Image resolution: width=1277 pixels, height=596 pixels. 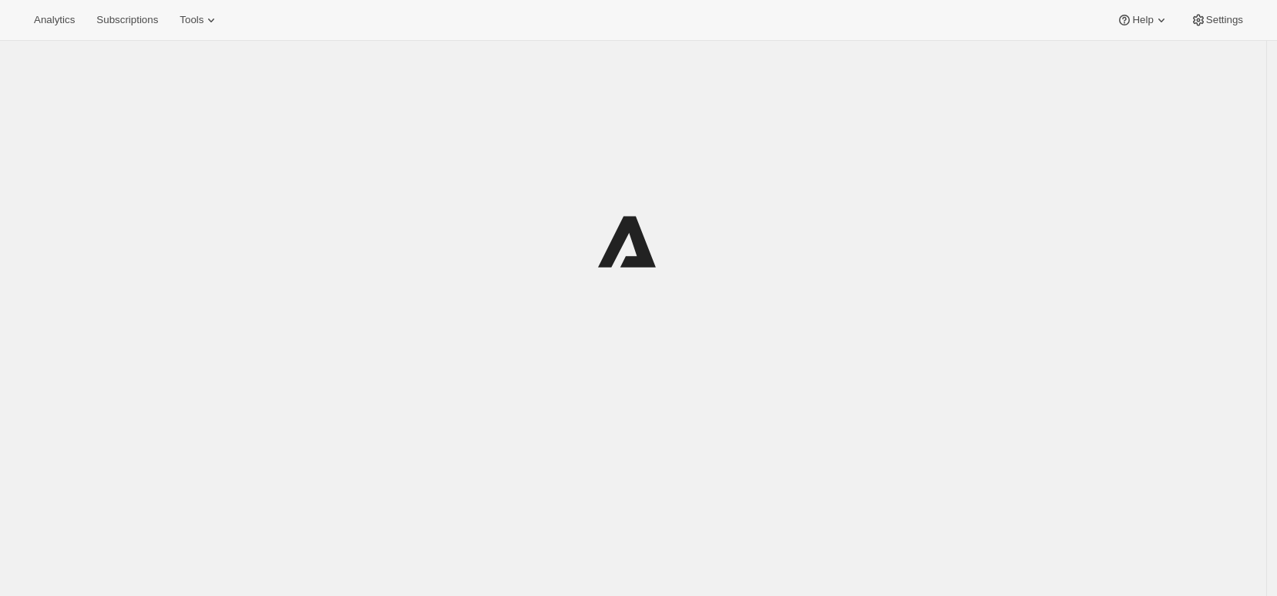 What do you see at coordinates (1142, 20) in the screenshot?
I see `button: Help` at bounding box center [1142, 20].